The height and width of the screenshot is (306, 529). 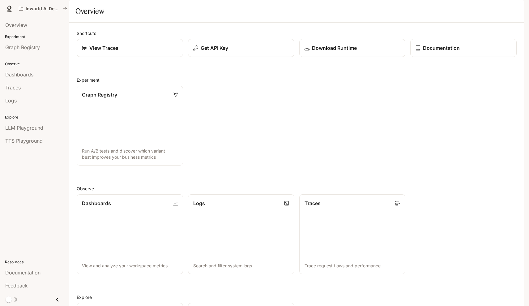 I want to click on a: DashboardsView and analyze your workspace metrics, so click(x=130, y=234).